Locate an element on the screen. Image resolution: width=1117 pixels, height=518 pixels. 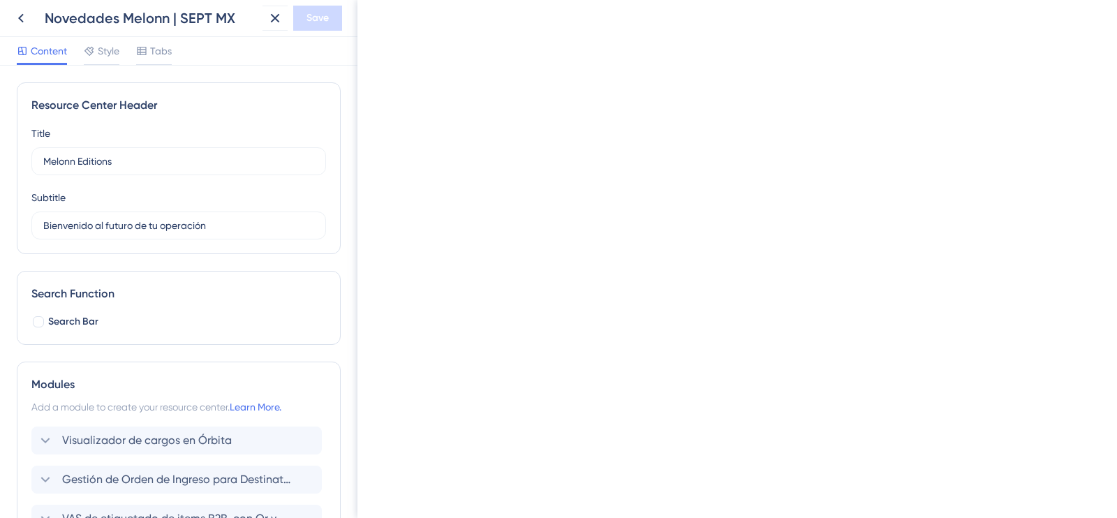
span: Visualizador de cargos en Órbita is located at coordinates (147, 440).